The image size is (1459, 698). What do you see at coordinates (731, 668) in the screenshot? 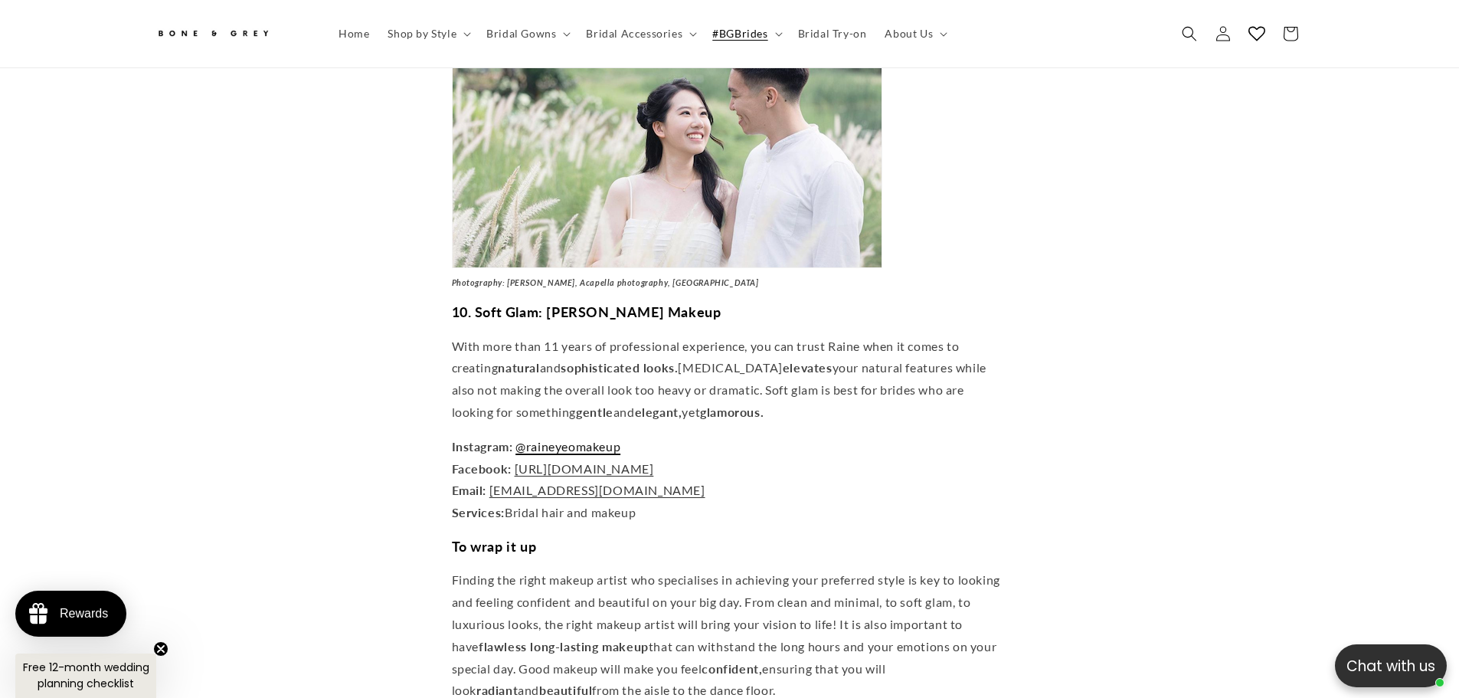
I see `strong: confident,` at bounding box center [731, 668].